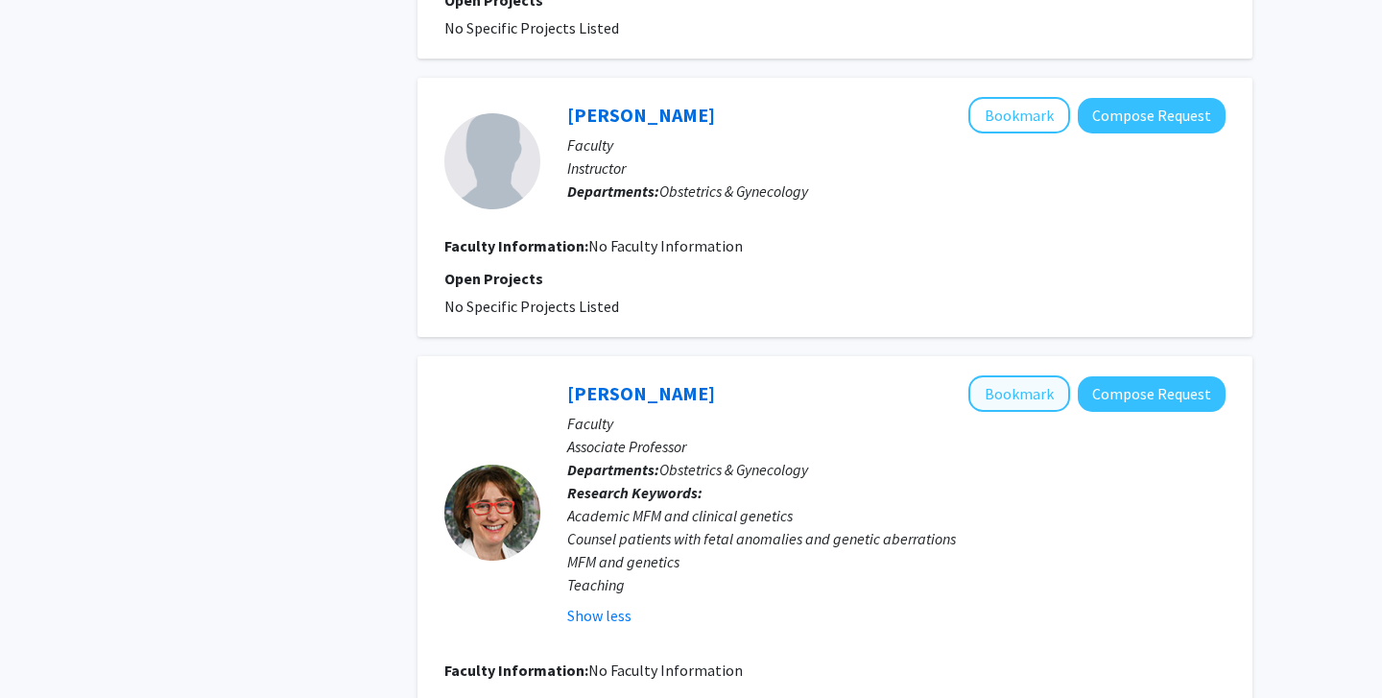  I want to click on p: Instructor, so click(896, 168).